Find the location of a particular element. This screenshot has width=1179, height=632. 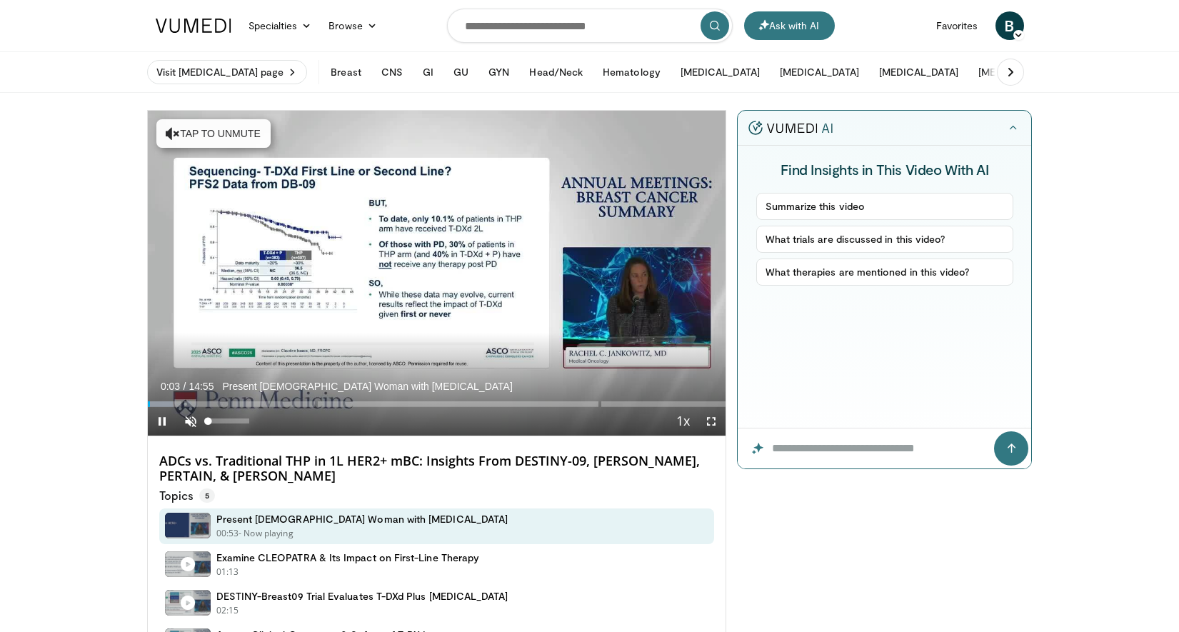

button: Pause is located at coordinates (162, 421).